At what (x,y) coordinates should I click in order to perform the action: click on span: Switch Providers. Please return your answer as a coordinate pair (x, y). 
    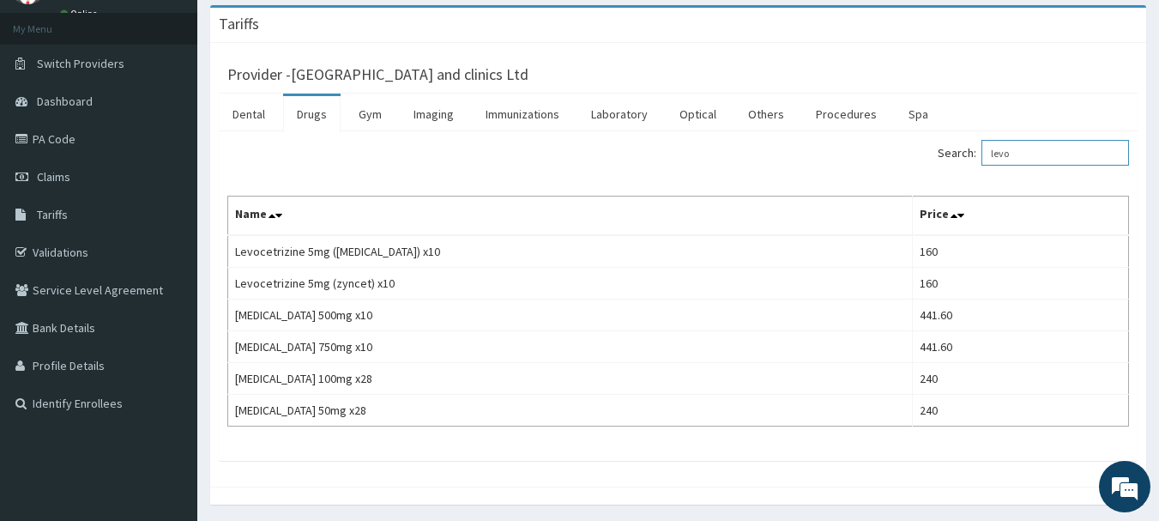
    Looking at the image, I should click on (81, 63).